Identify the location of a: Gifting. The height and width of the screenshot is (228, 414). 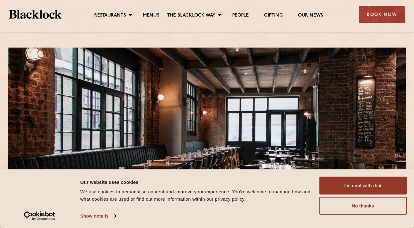
(273, 16).